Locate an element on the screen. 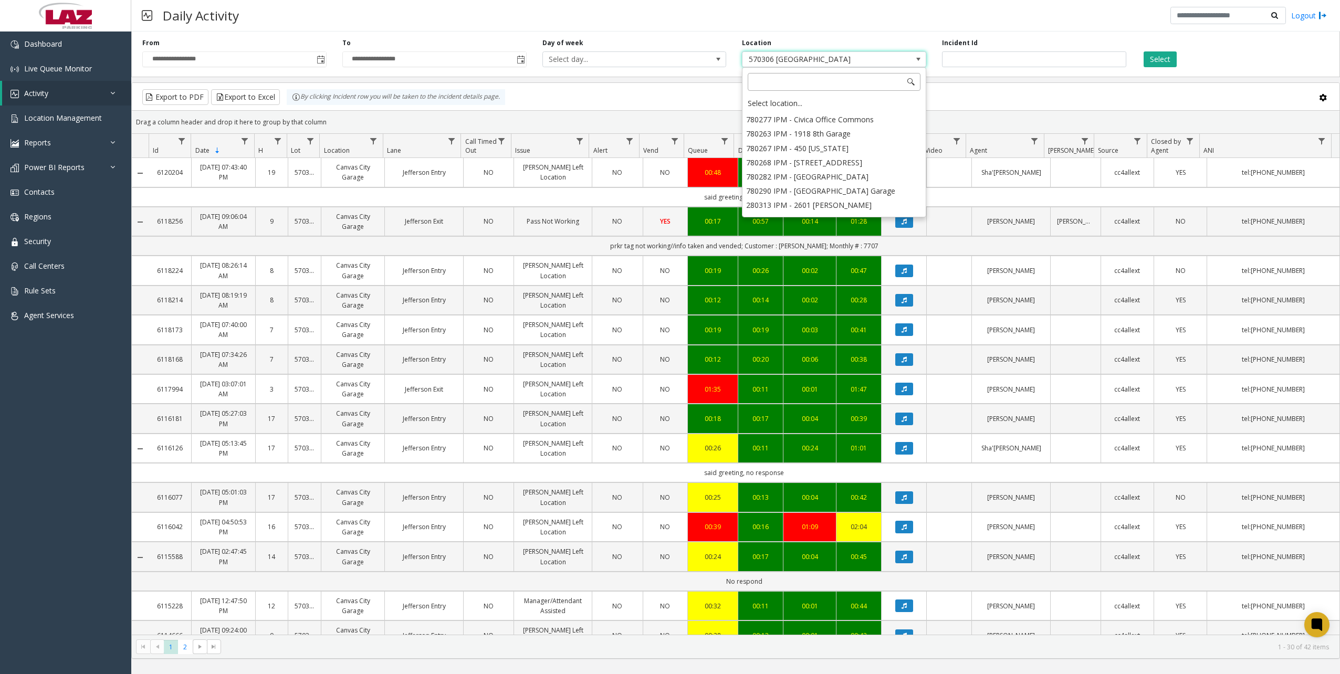  a: 00:14 is located at coordinates (809, 221).